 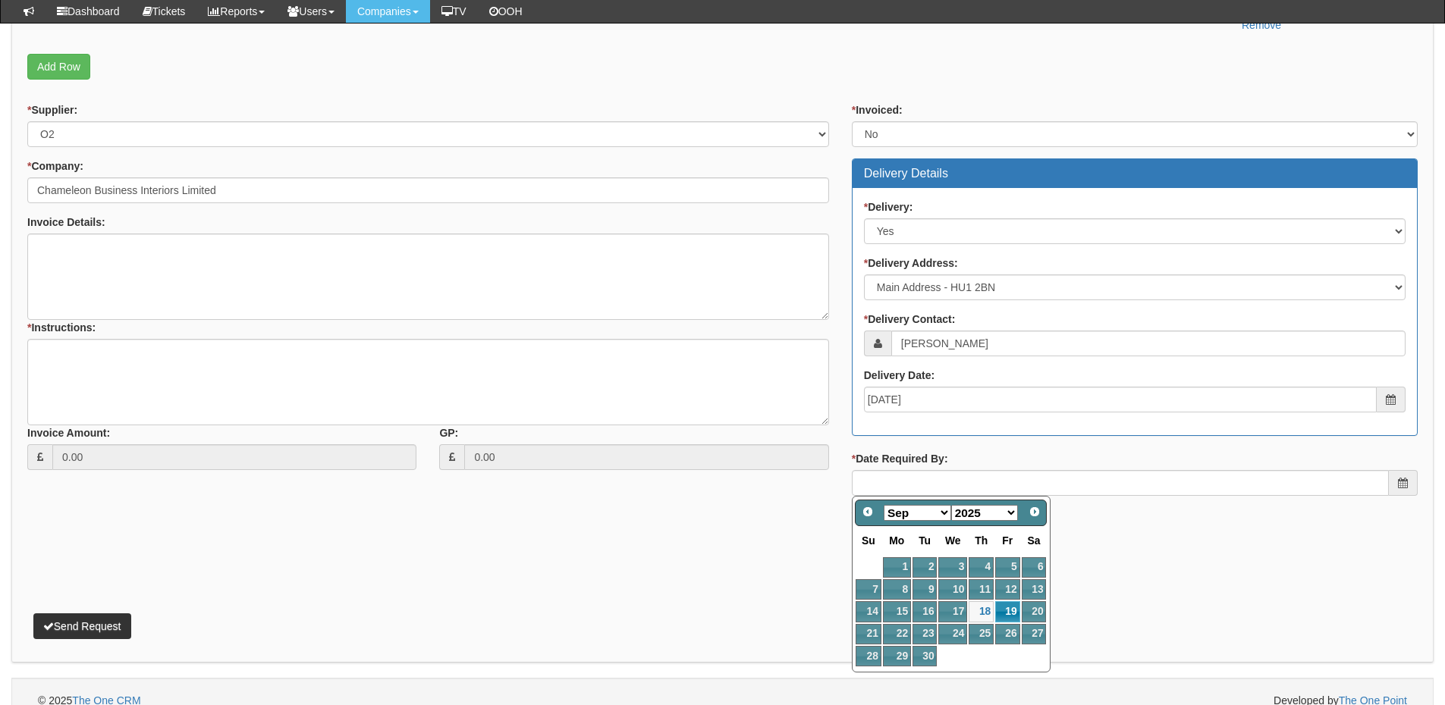 I want to click on a: 22, so click(x=897, y=634).